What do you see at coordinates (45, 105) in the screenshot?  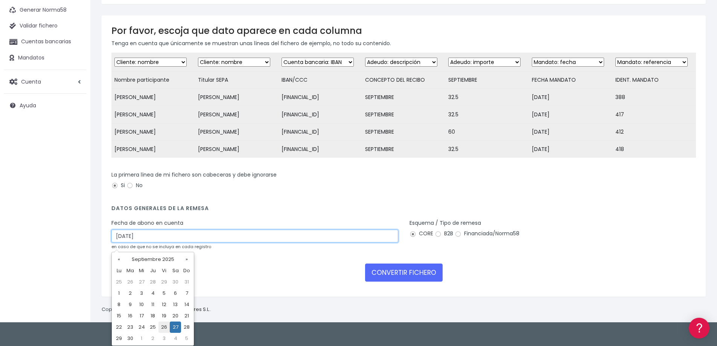 I see `a: Ayuda` at bounding box center [45, 105].